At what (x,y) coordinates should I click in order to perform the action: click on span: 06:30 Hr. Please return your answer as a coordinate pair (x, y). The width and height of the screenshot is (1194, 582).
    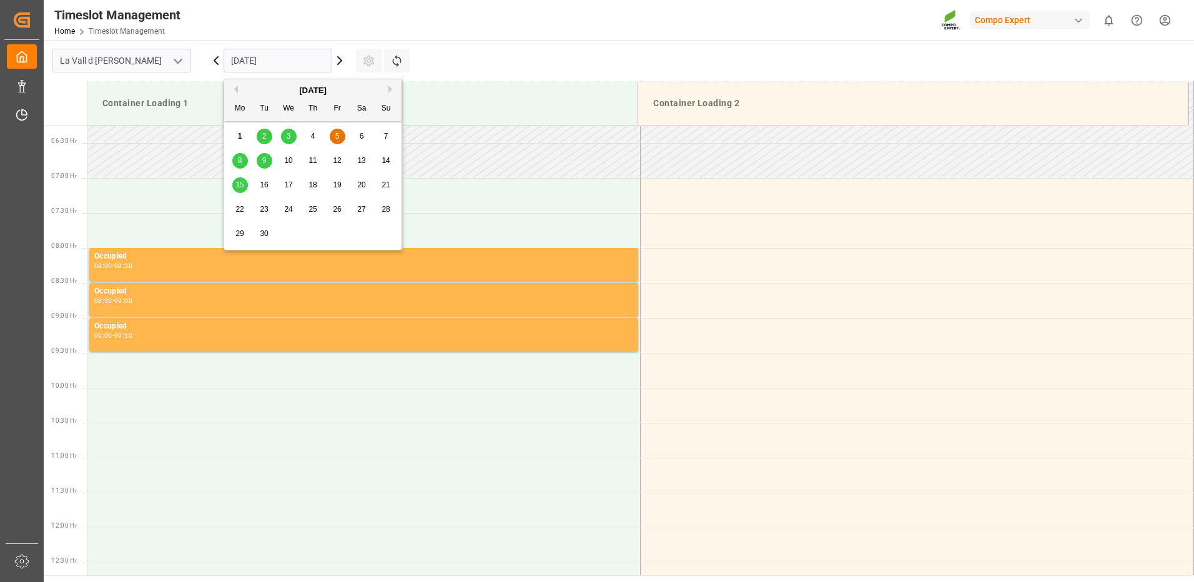
    Looking at the image, I should click on (64, 141).